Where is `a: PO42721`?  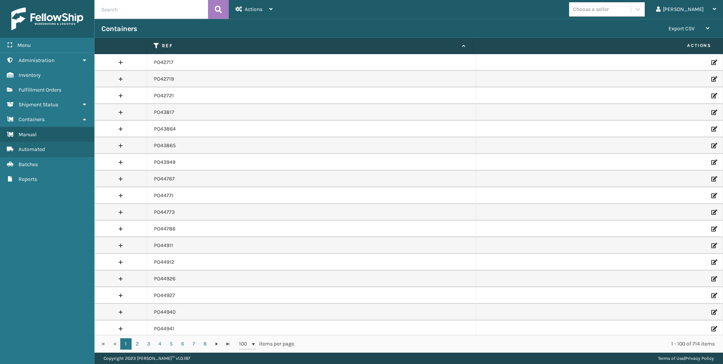 a: PO42721 is located at coordinates (164, 96).